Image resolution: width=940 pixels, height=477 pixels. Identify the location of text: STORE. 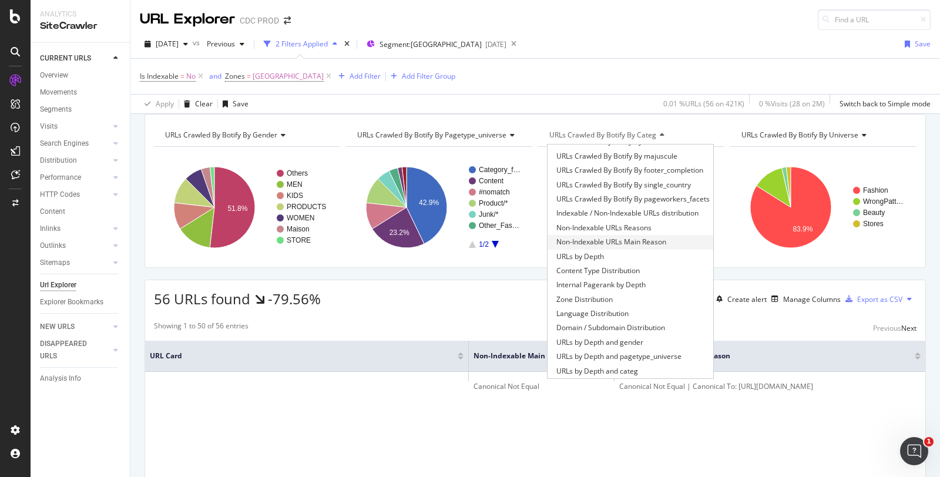
(299, 240).